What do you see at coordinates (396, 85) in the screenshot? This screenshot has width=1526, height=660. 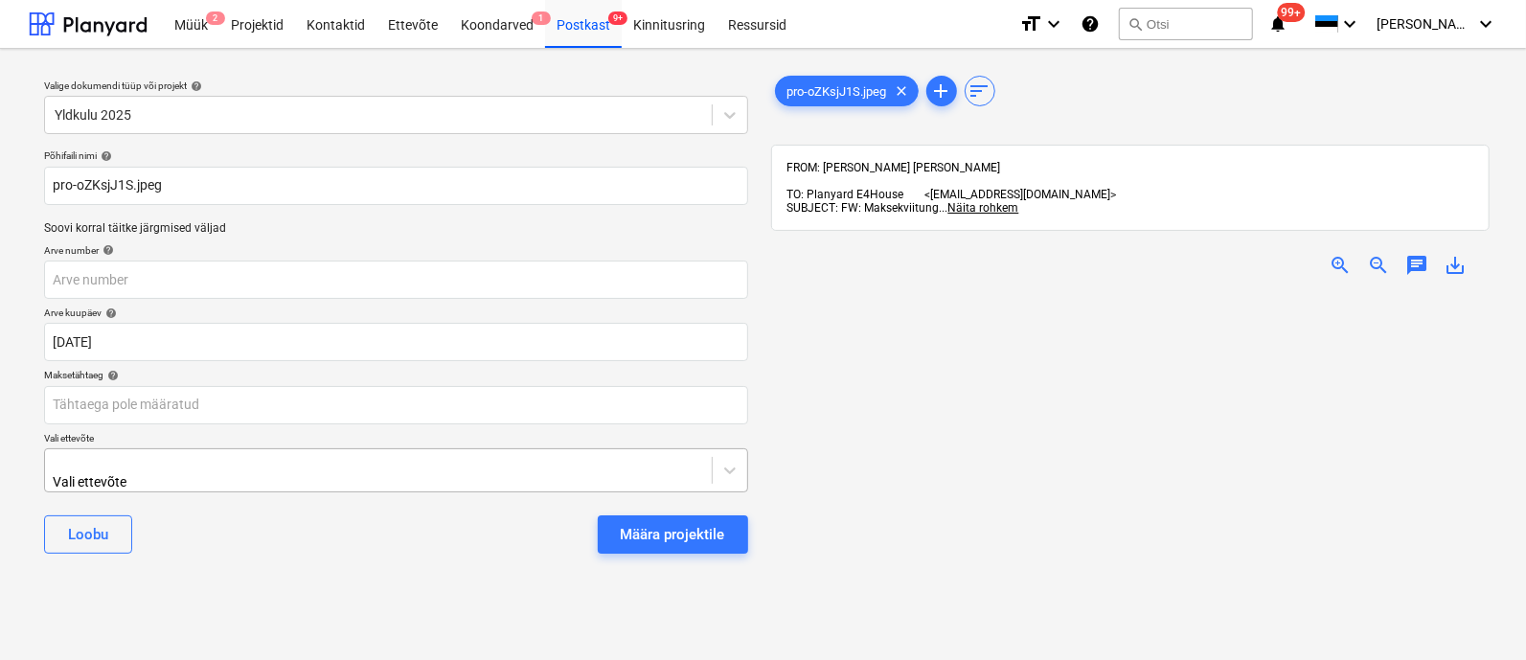 I see `div: Valige dokumendi tüüp või projekt` at bounding box center [396, 85].